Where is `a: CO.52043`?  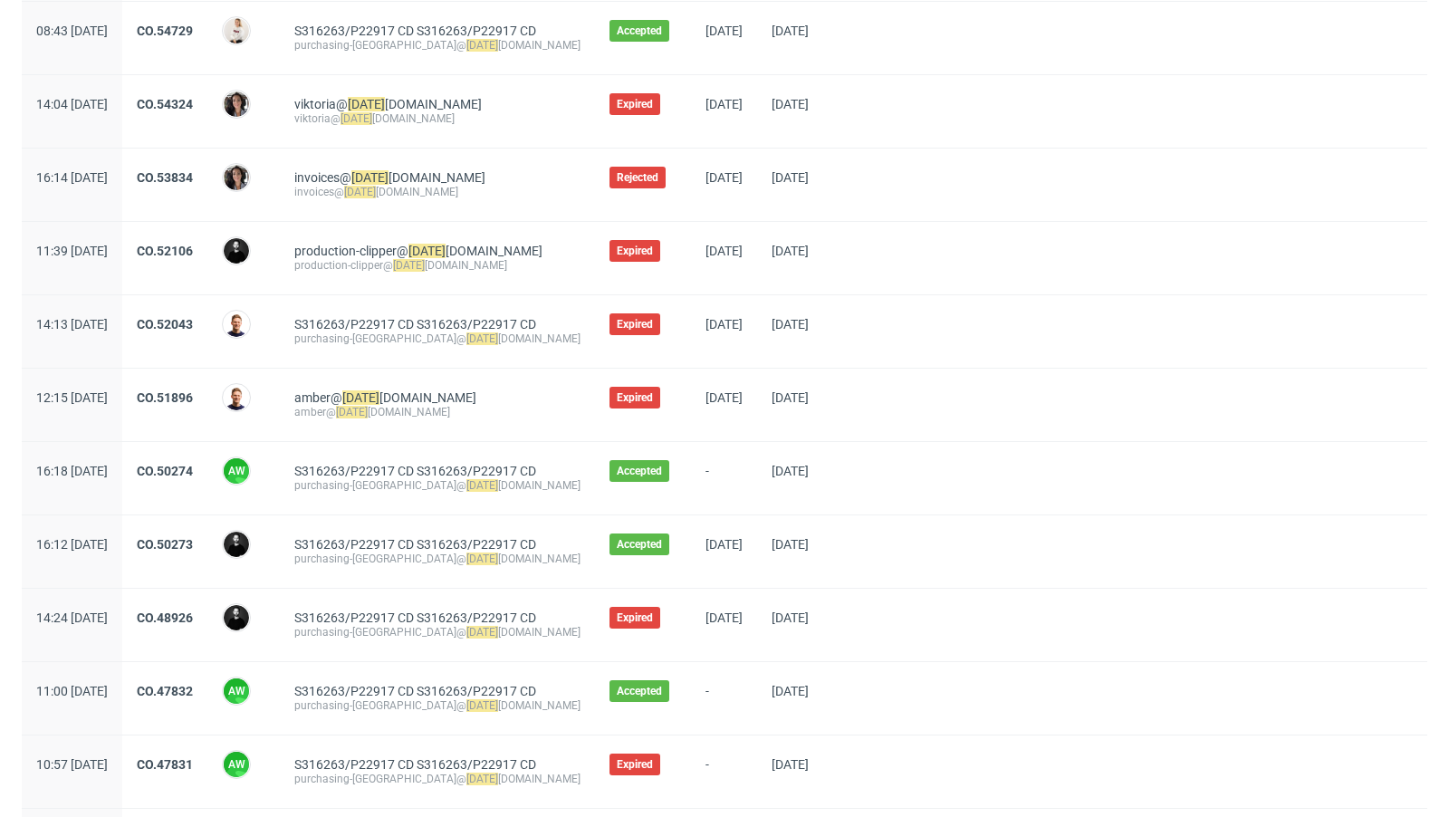
a: CO.52043 is located at coordinates (165, 324).